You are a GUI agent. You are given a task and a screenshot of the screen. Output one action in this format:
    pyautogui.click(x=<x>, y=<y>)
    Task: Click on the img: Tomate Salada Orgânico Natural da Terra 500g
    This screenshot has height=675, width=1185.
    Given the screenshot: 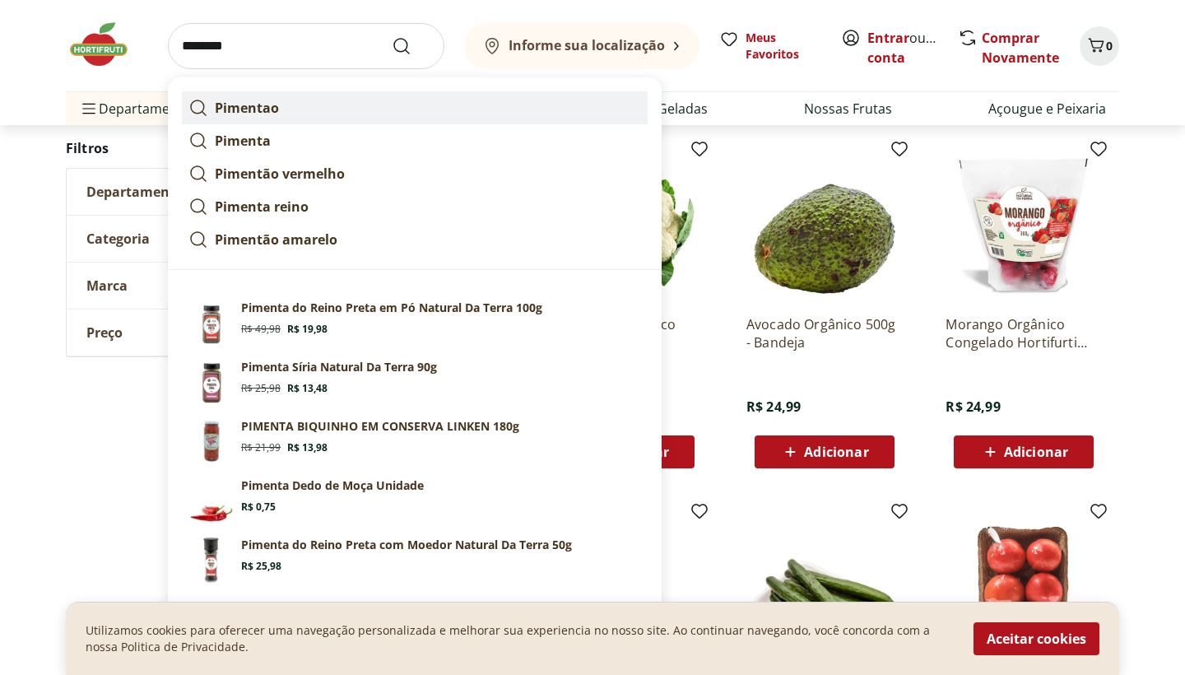 What is the action you would take?
    pyautogui.click(x=1024, y=586)
    